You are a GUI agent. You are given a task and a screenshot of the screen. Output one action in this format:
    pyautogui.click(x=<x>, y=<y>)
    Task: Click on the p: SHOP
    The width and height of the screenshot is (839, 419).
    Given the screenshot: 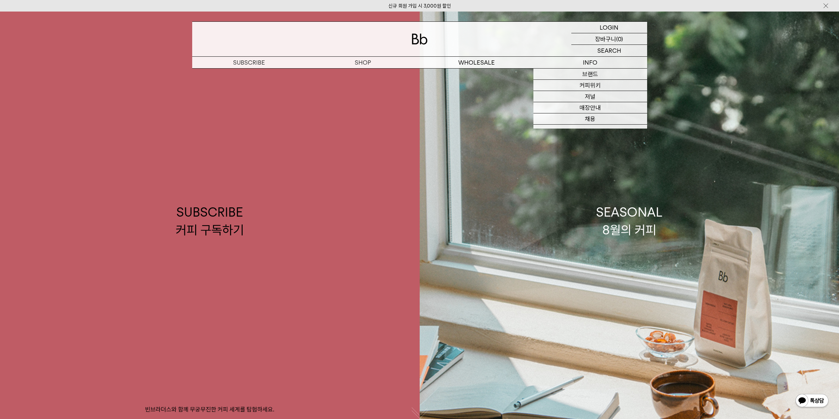 What is the action you would take?
    pyautogui.click(x=363, y=62)
    